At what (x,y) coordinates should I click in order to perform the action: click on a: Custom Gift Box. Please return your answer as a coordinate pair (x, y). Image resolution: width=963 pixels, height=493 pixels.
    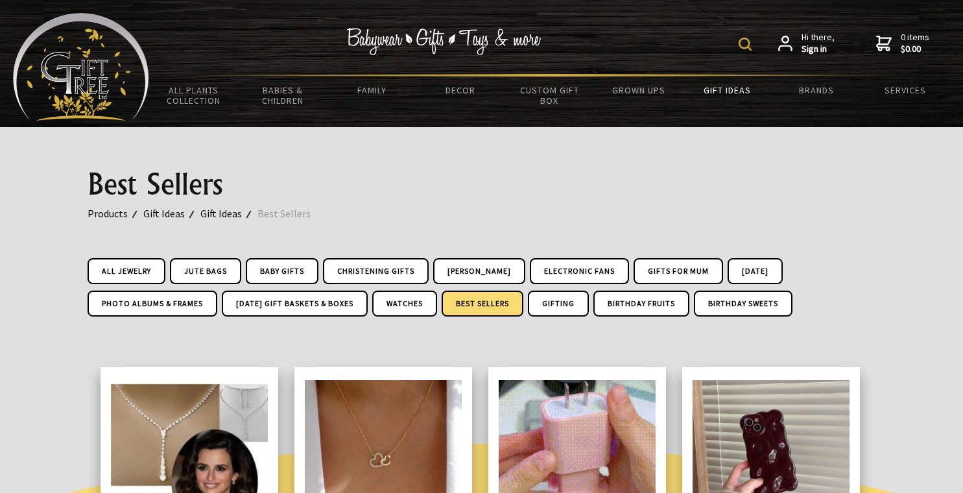
    Looking at the image, I should click on (549, 95).